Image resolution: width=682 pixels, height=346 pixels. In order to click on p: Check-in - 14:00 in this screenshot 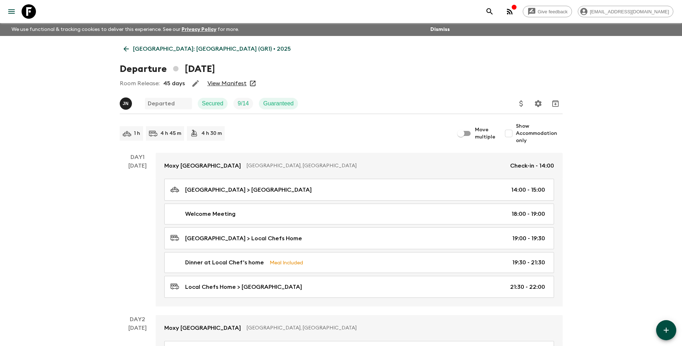, I will do `click(532, 166)`.